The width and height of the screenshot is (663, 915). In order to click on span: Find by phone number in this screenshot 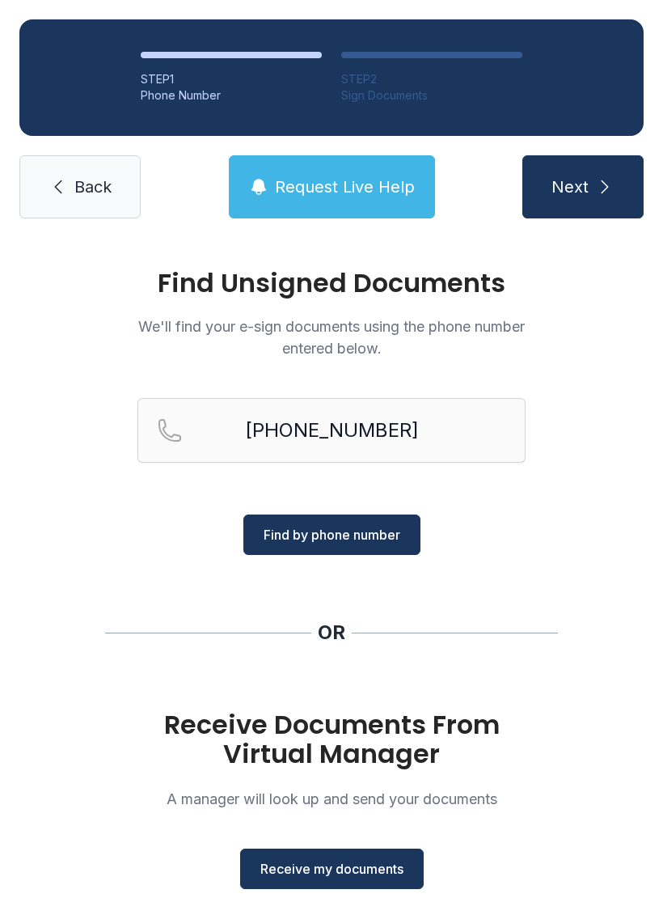, I will do `click(332, 535)`.